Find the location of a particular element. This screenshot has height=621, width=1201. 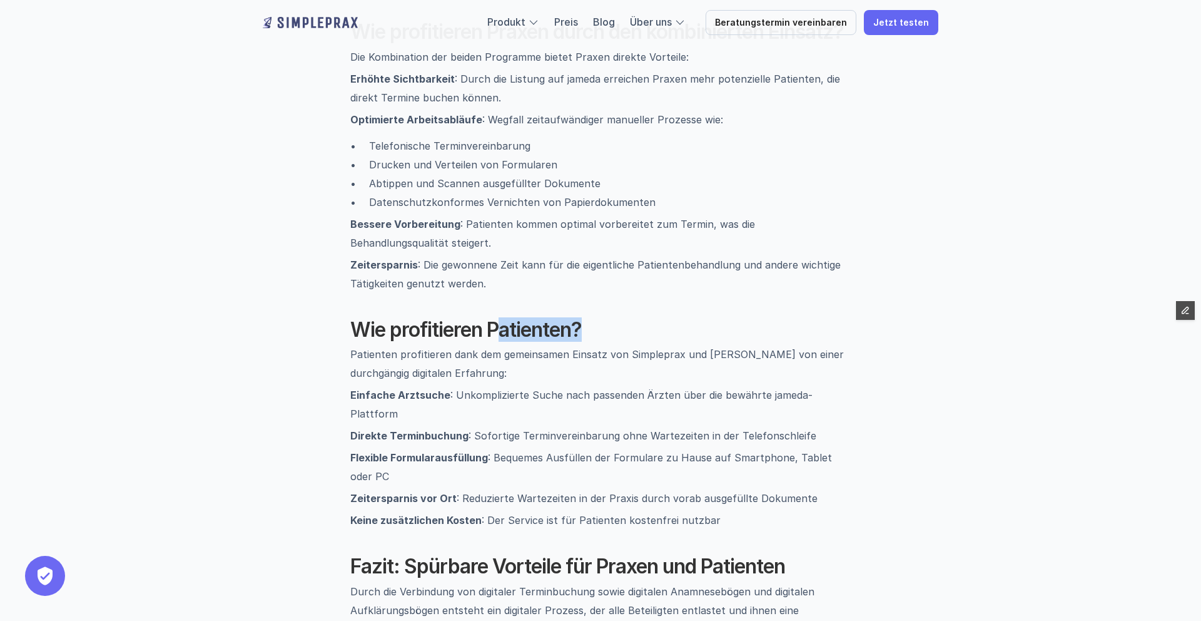

p: Datenschutzkonformes Vernichten von Papierdokumenten is located at coordinates (610, 202).